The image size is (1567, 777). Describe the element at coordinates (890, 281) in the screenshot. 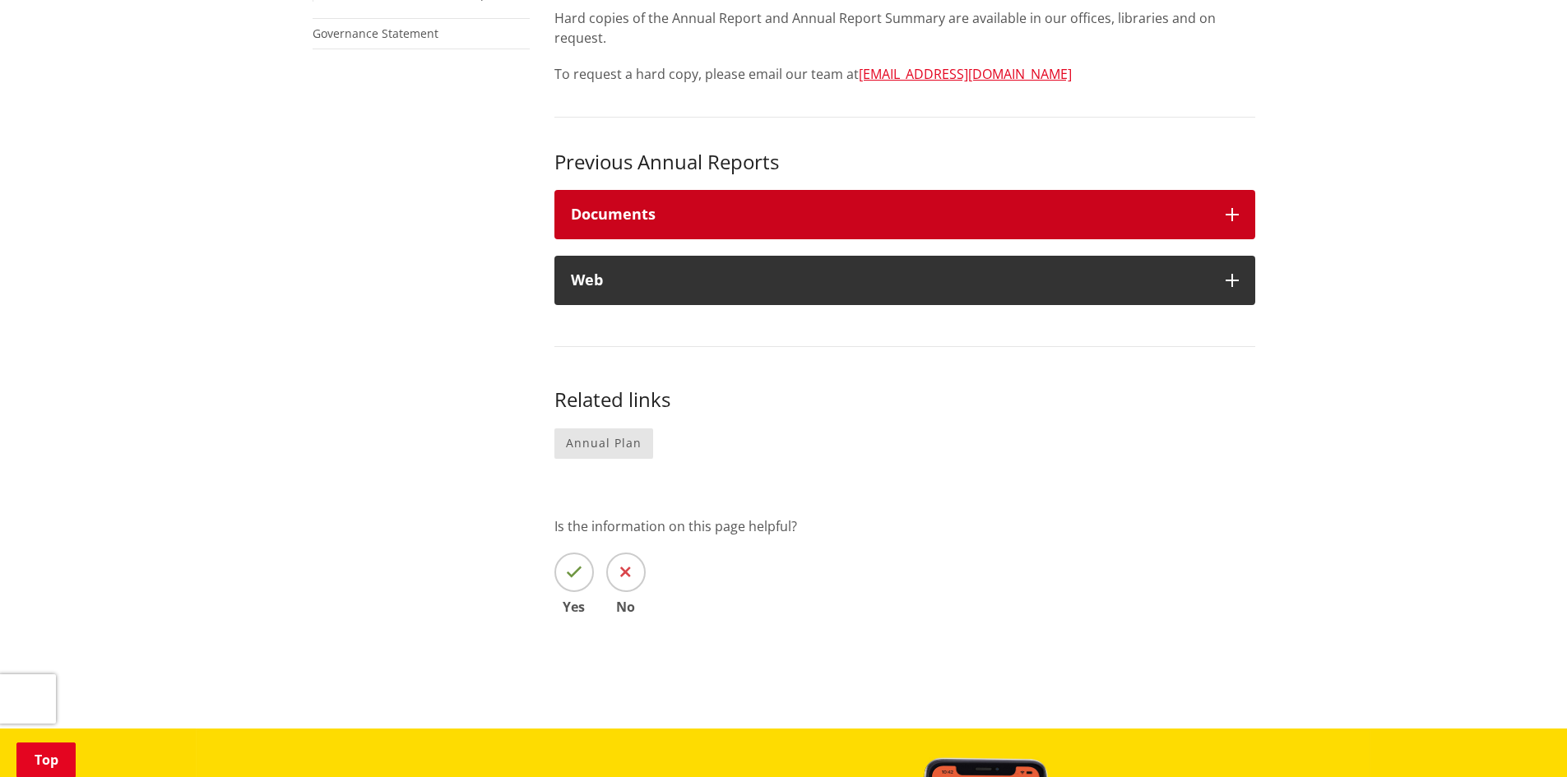

I see `h4: Web` at that location.